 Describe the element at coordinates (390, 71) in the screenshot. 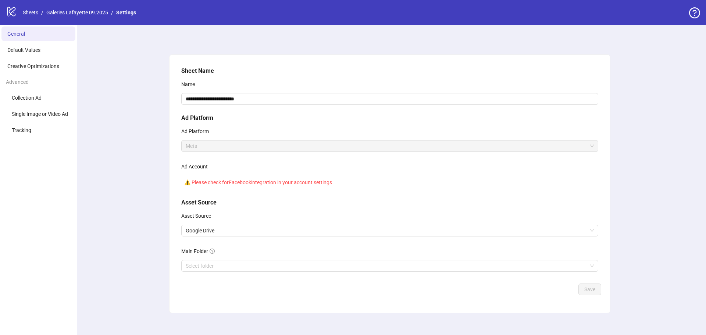

I see `h5: Sheet Name` at that location.